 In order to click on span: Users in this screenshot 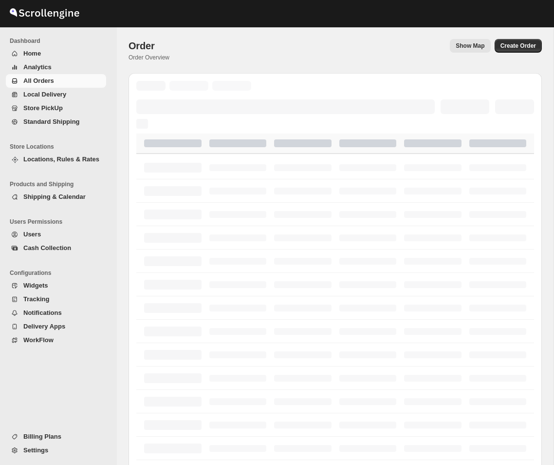, I will do `click(32, 234)`.